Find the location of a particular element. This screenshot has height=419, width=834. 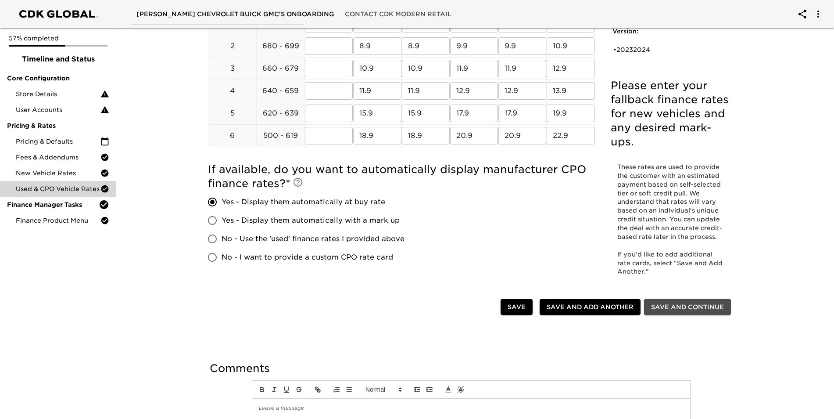

span: Save is located at coordinates (517, 307).